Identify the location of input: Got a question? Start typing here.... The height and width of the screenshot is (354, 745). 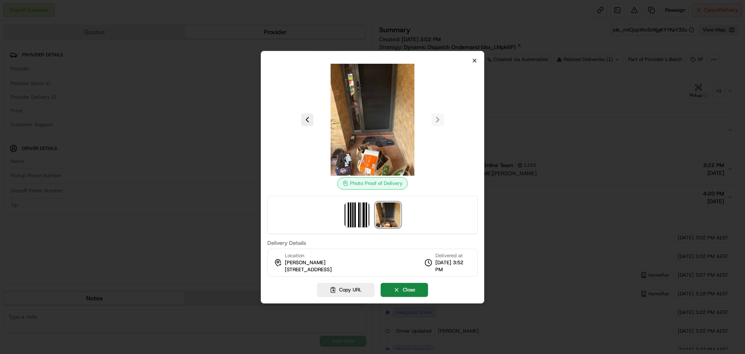
(80, 54).